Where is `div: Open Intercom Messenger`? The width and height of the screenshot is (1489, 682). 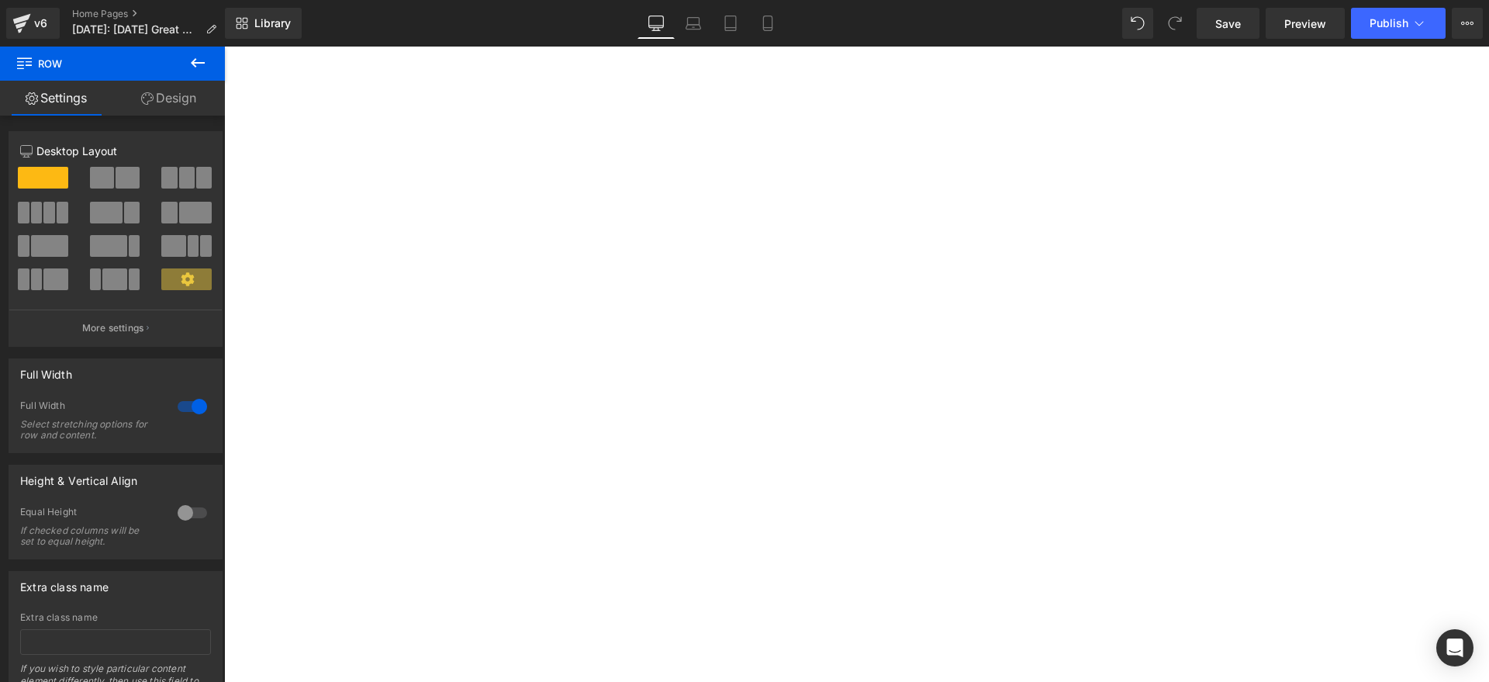
div: Open Intercom Messenger is located at coordinates (1455, 648).